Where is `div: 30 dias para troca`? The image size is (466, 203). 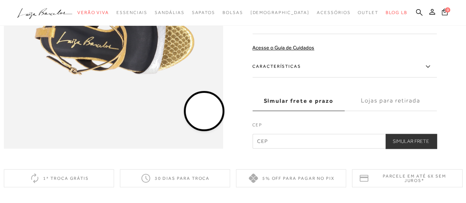
div: 30 dias para troca is located at coordinates (175, 178).